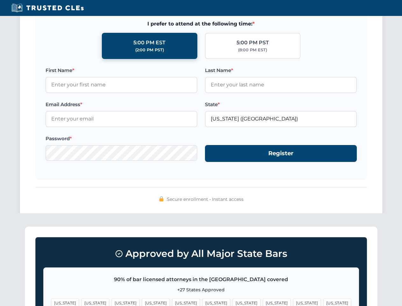 This screenshot has width=402, height=306. I want to click on label: Last Name, so click(281, 70).